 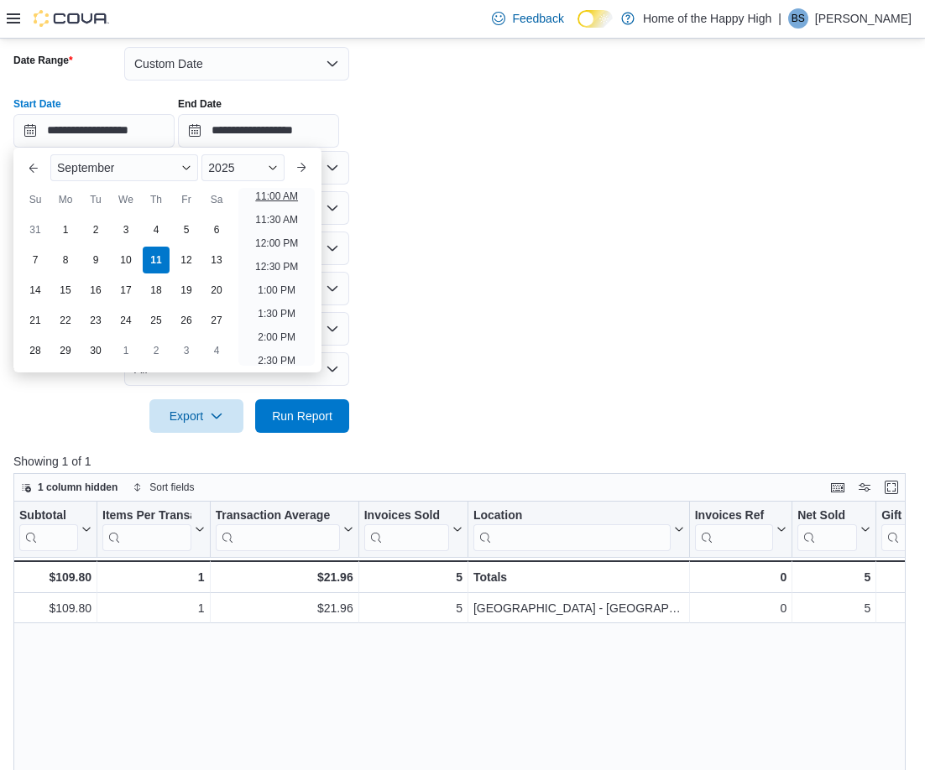 I want to click on div: day-28, so click(x=35, y=351).